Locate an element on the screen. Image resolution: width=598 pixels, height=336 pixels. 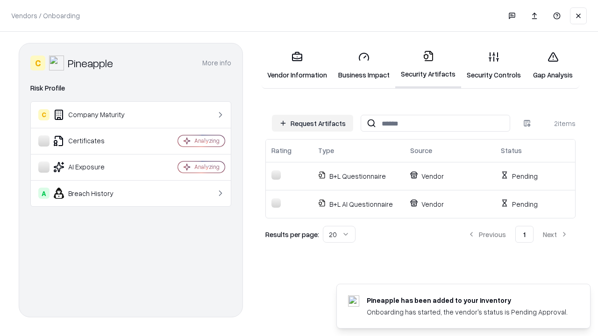
div: Rating is located at coordinates (281, 150).